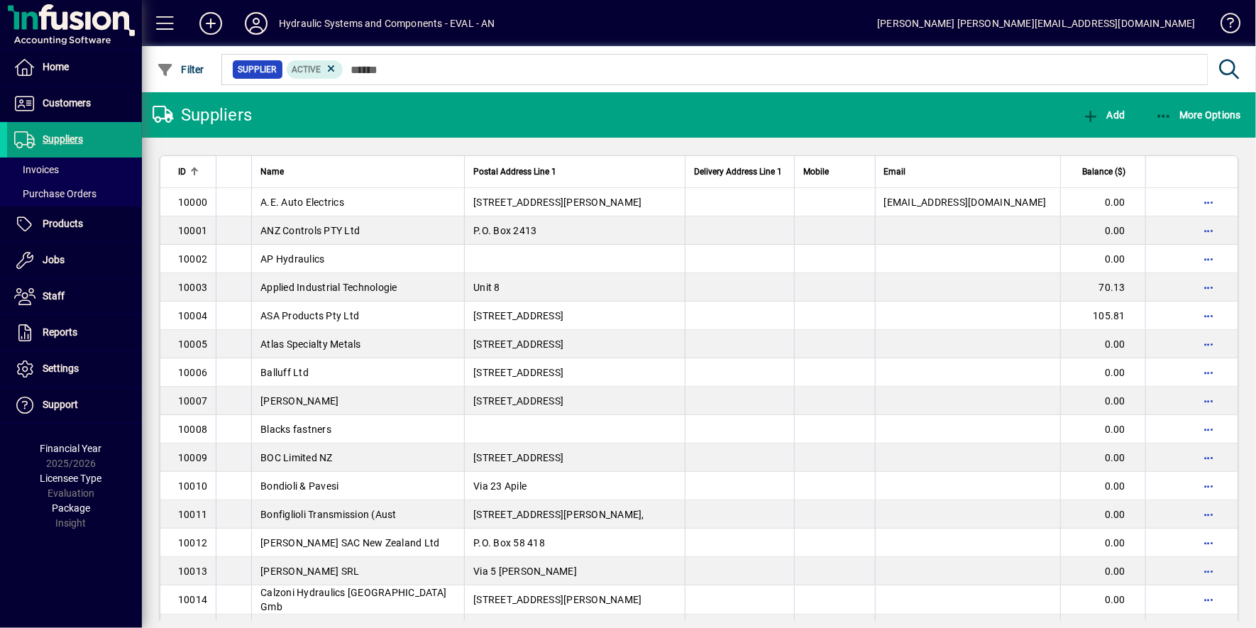  Describe the element at coordinates (62, 139) in the screenshot. I see `span: Suppliers` at that location.